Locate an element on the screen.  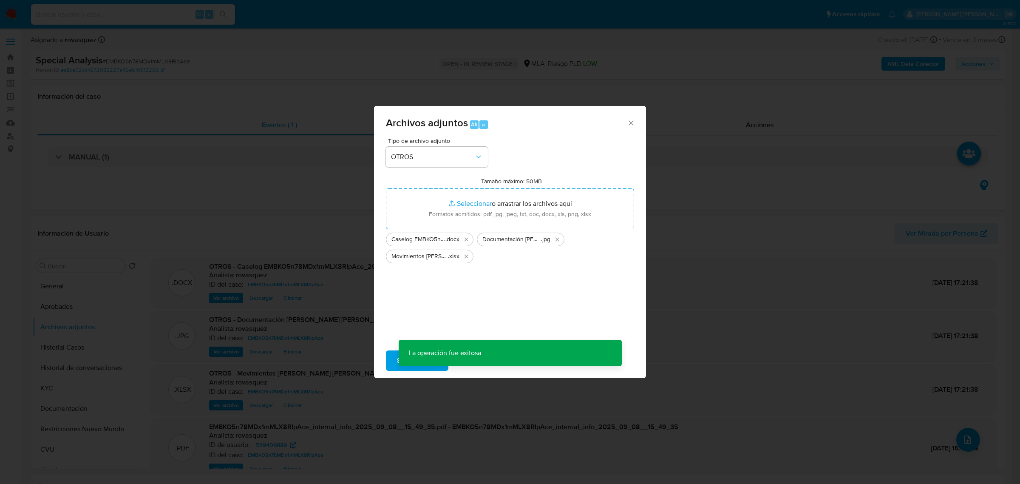
label: Tamaño máximo: 50MB is located at coordinates (511, 181).